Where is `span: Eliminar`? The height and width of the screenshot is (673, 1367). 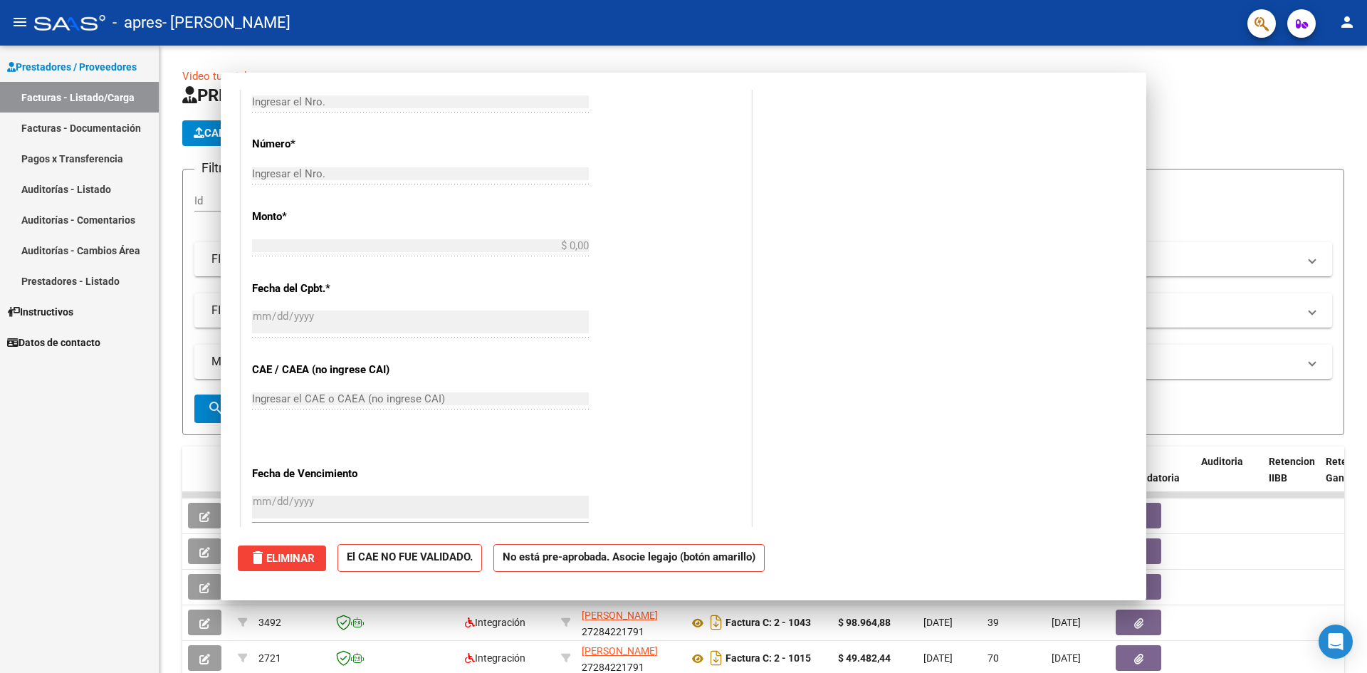 span: Eliminar is located at coordinates (282, 558).